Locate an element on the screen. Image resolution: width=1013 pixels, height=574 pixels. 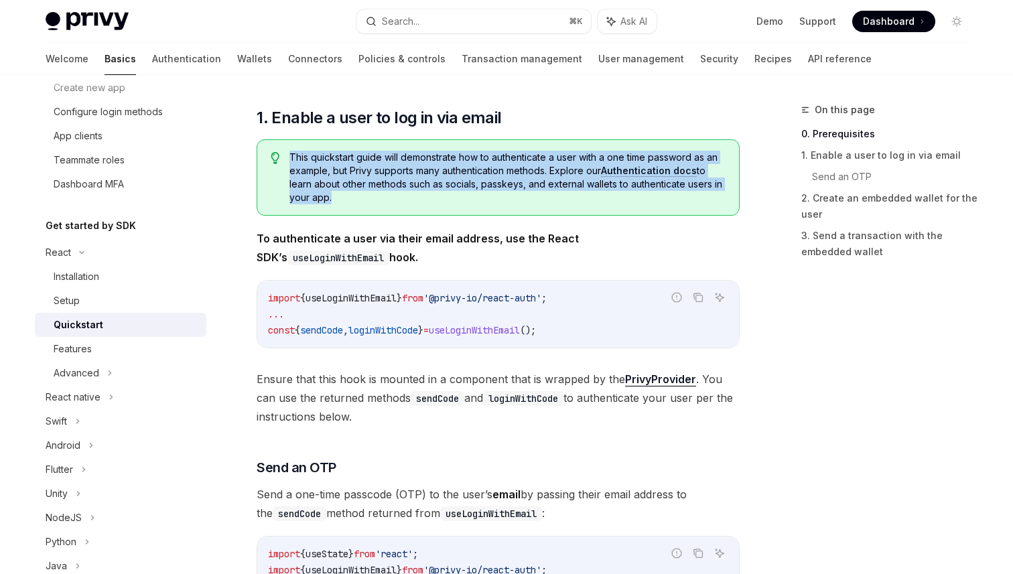
strong: To authenticate a user via their email address, use the React SDK’s hook. is located at coordinates (418, 248).